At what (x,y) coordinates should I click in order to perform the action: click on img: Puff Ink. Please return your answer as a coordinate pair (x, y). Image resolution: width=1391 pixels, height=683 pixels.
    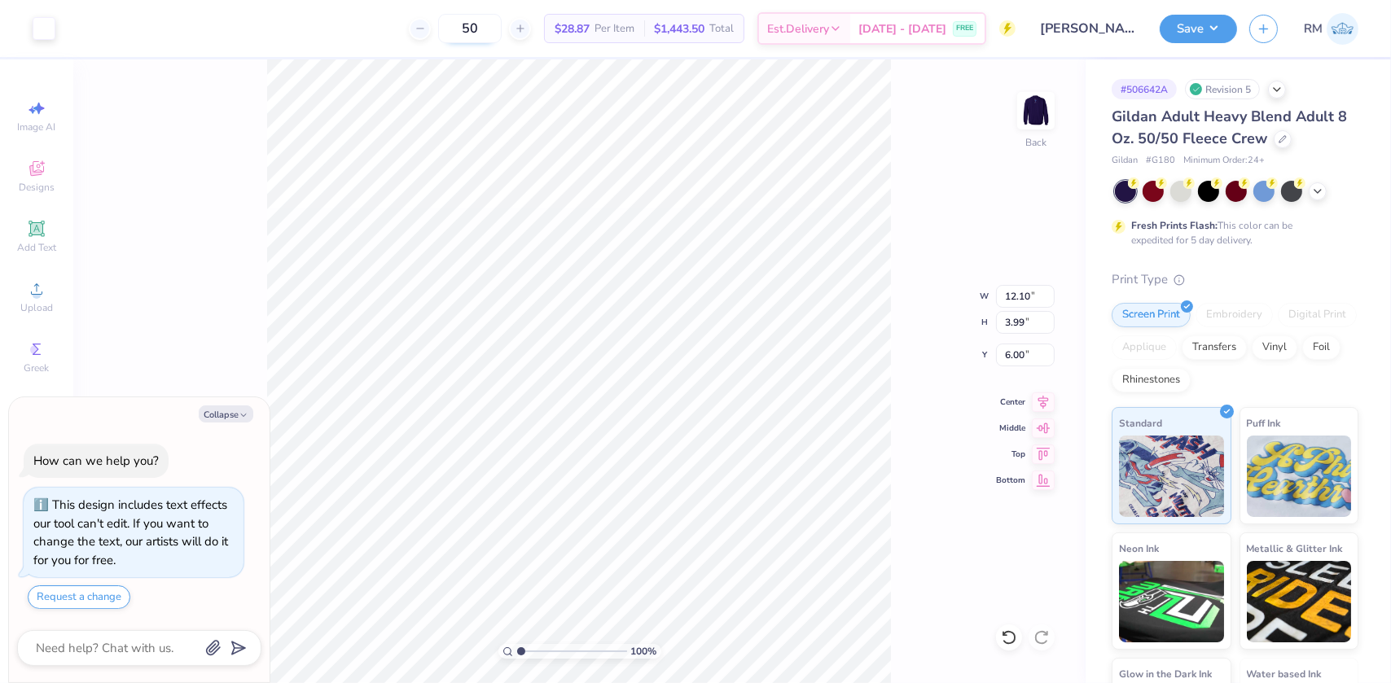
    Looking at the image, I should click on (1299, 476).